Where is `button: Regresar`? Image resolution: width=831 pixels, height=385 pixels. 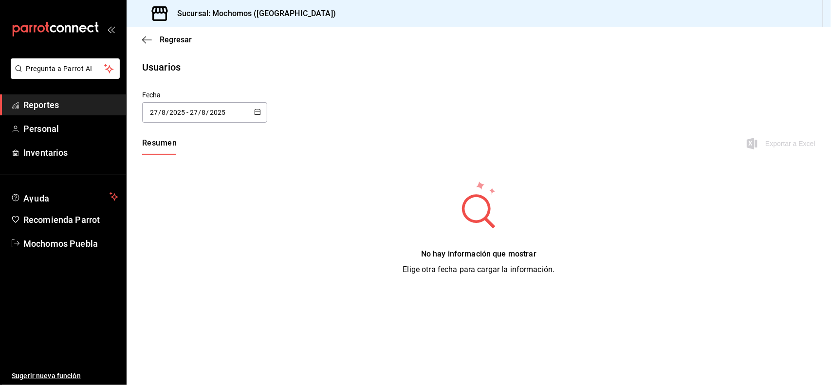
button: Regresar is located at coordinates (167, 39).